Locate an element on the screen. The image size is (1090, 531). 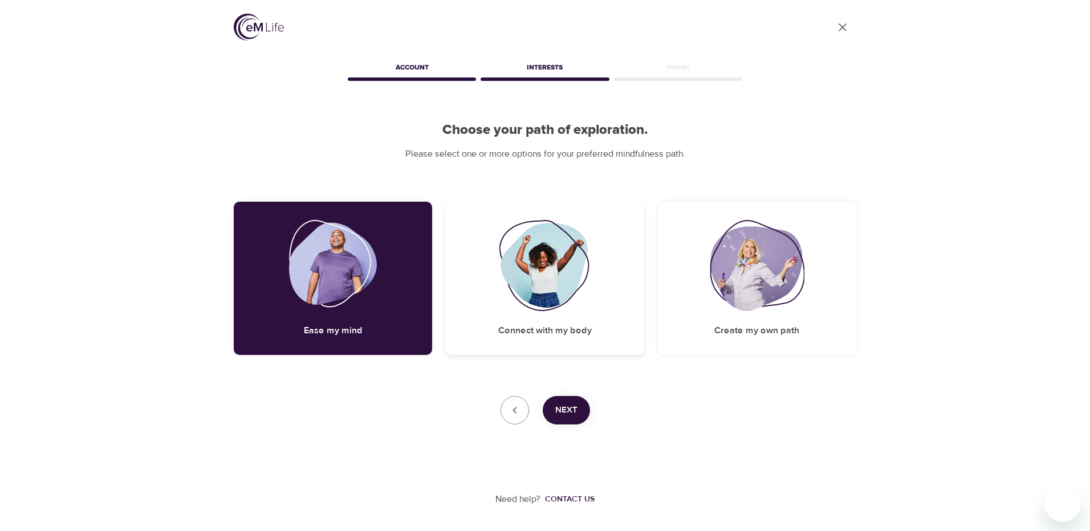
a: close is located at coordinates (843, 27).